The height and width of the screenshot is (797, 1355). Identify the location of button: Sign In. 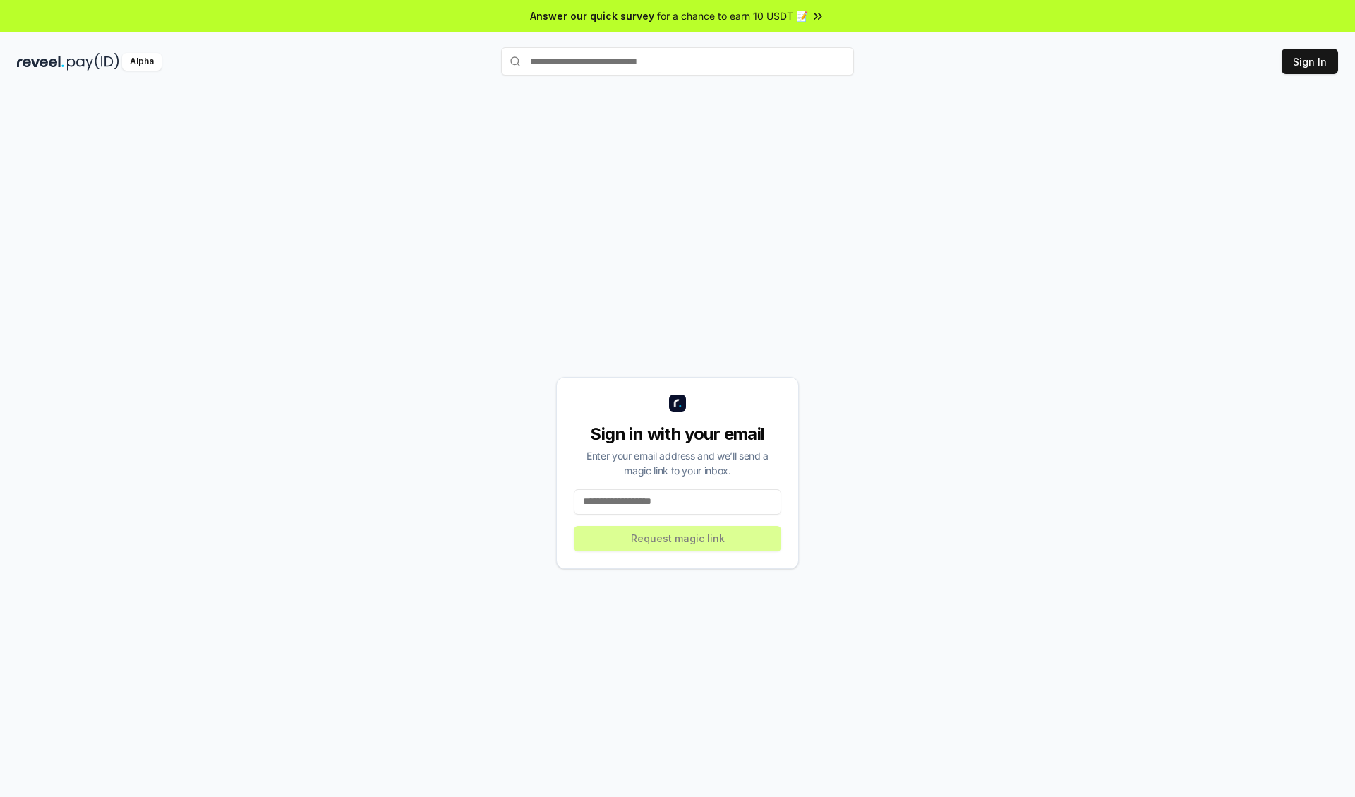
(1310, 61).